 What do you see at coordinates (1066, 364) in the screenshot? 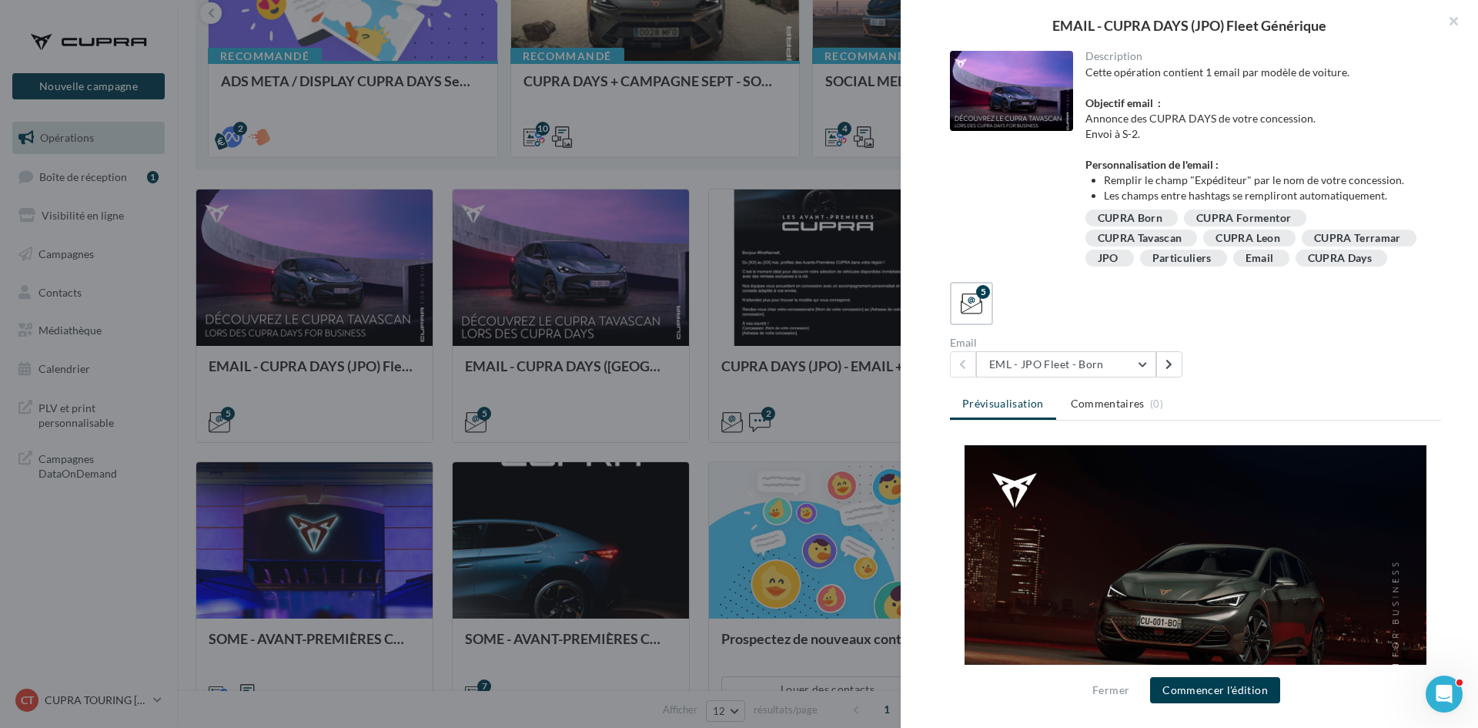
I see `button: EML - JPO Fleet - Born` at bounding box center [1066, 364].